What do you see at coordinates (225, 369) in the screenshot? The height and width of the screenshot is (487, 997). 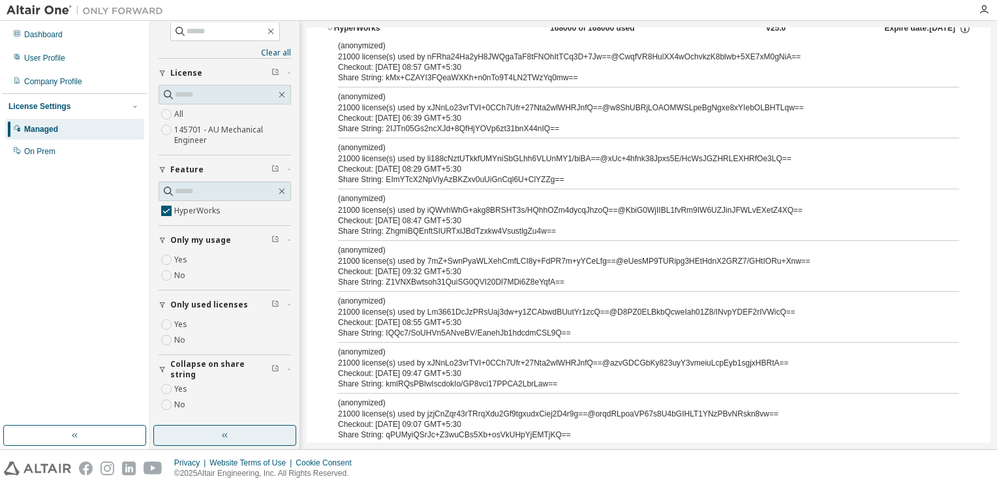 I see `button: Collapse on share string` at bounding box center [225, 369].